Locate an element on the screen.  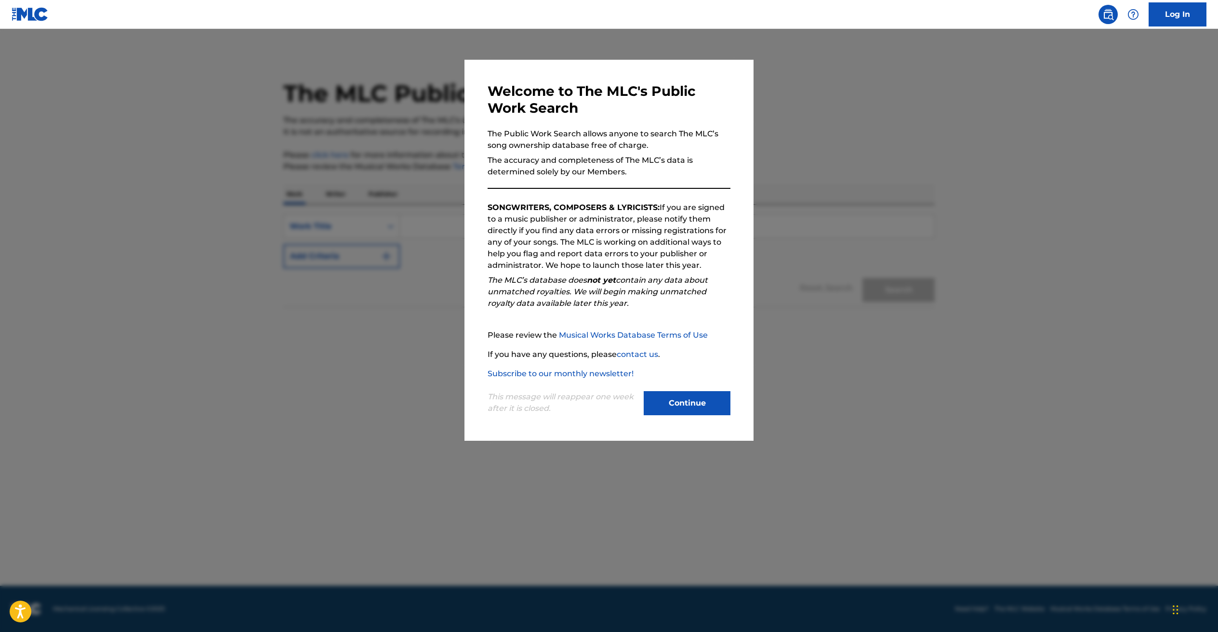
em: The MLC’s database does contain any data about unmatched royalties. We will begin making unmatche... is located at coordinates (598, 292).